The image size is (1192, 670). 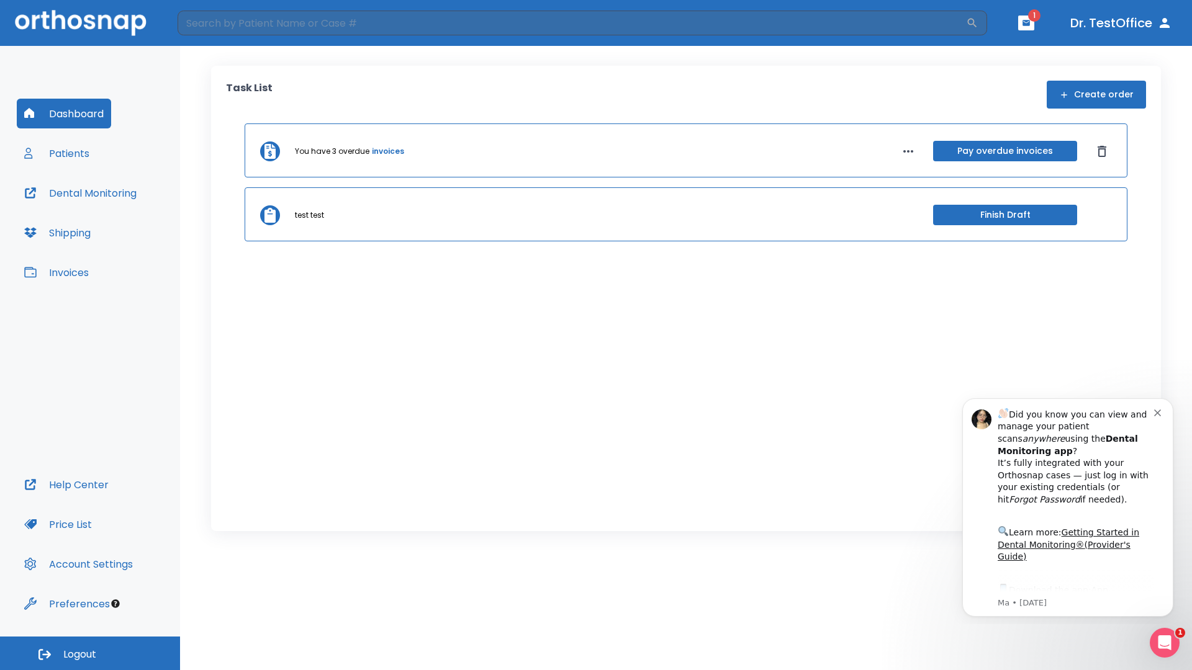 I want to click on a: Help Center, so click(x=66, y=485).